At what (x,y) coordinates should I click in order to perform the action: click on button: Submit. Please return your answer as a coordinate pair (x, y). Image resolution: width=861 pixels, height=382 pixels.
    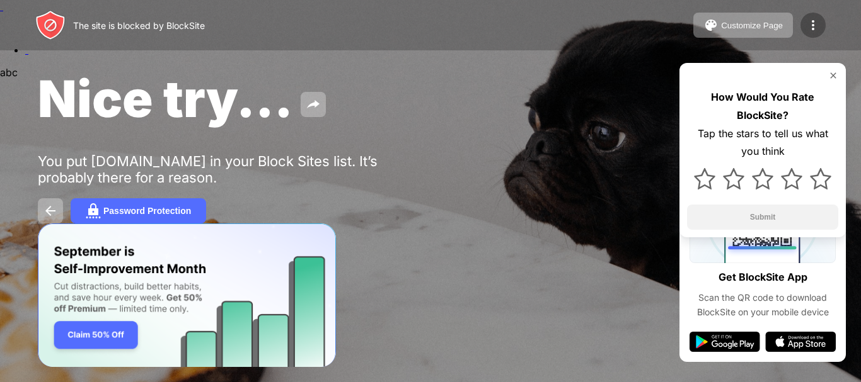
    Looking at the image, I should click on (762, 217).